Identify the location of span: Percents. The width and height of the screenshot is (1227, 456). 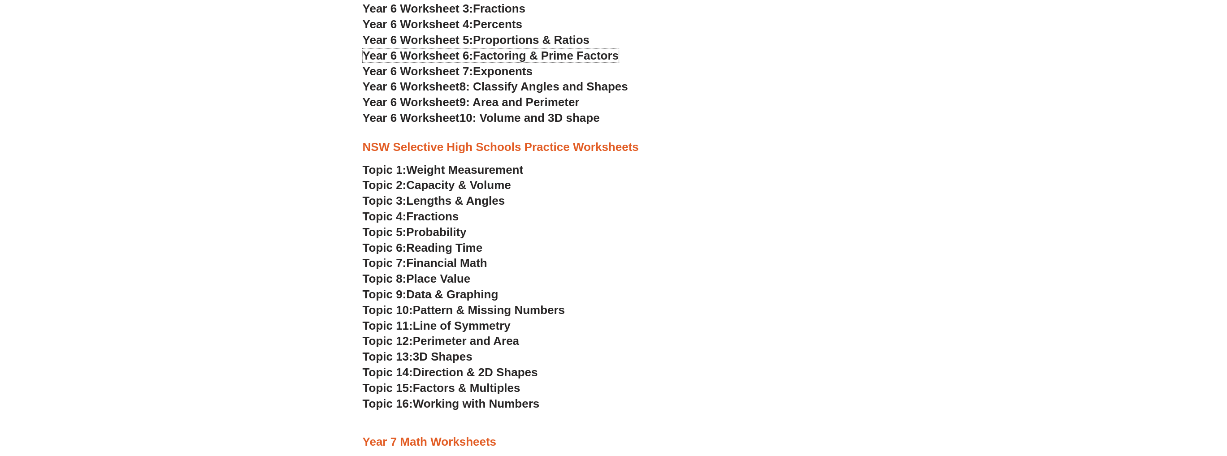
(498, 24).